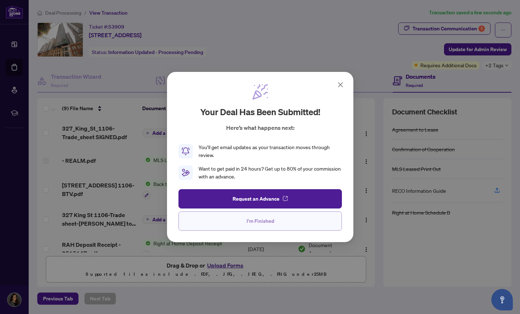 The height and width of the screenshot is (314, 520). I want to click on button: Request an Advance, so click(260, 199).